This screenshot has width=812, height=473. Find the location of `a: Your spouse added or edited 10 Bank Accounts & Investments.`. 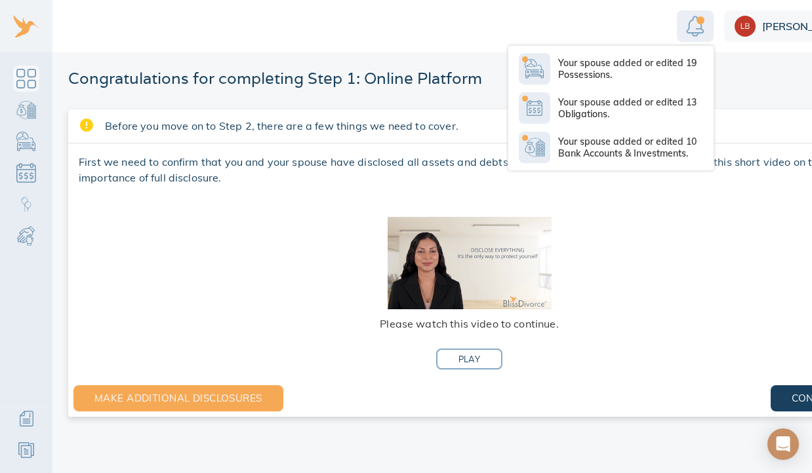

a: Your spouse added or edited 10 Bank Accounts & Investments. is located at coordinates (611, 148).